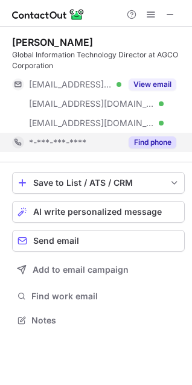 The width and height of the screenshot is (192, 385). What do you see at coordinates (106, 321) in the screenshot?
I see `span: Notes` at bounding box center [106, 321].